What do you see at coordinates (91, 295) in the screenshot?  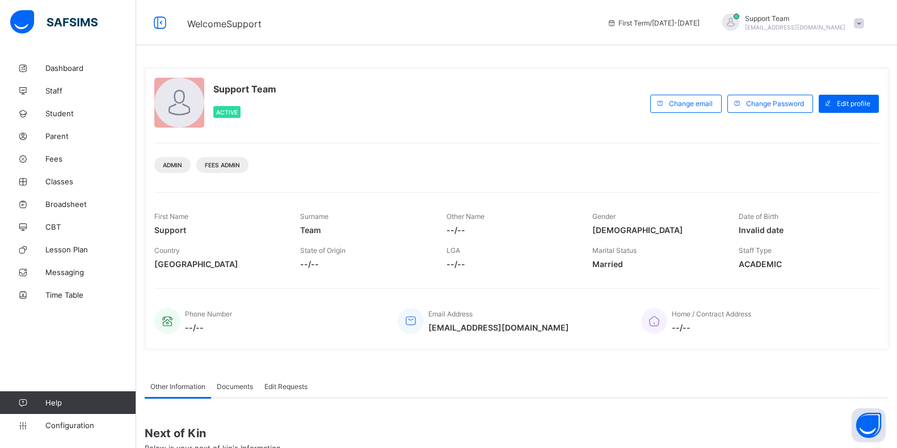 I see `span: Time Table` at bounding box center [91, 295].